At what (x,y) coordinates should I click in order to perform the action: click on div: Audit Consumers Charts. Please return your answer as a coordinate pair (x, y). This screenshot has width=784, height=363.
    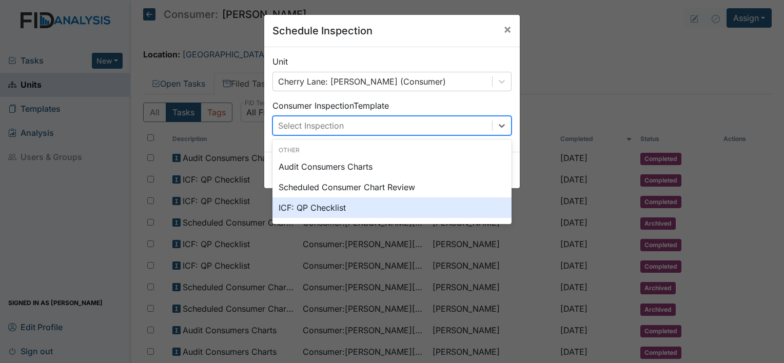
    Looking at the image, I should click on (392, 167).